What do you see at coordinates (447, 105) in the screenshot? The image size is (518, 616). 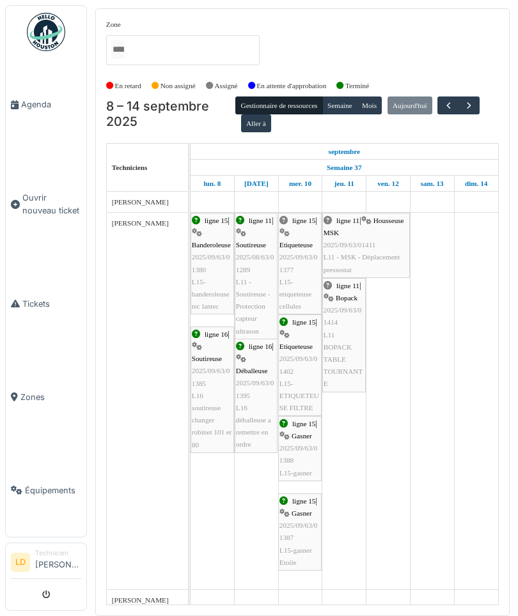 I see `button: Précédent` at bounding box center [447, 105].